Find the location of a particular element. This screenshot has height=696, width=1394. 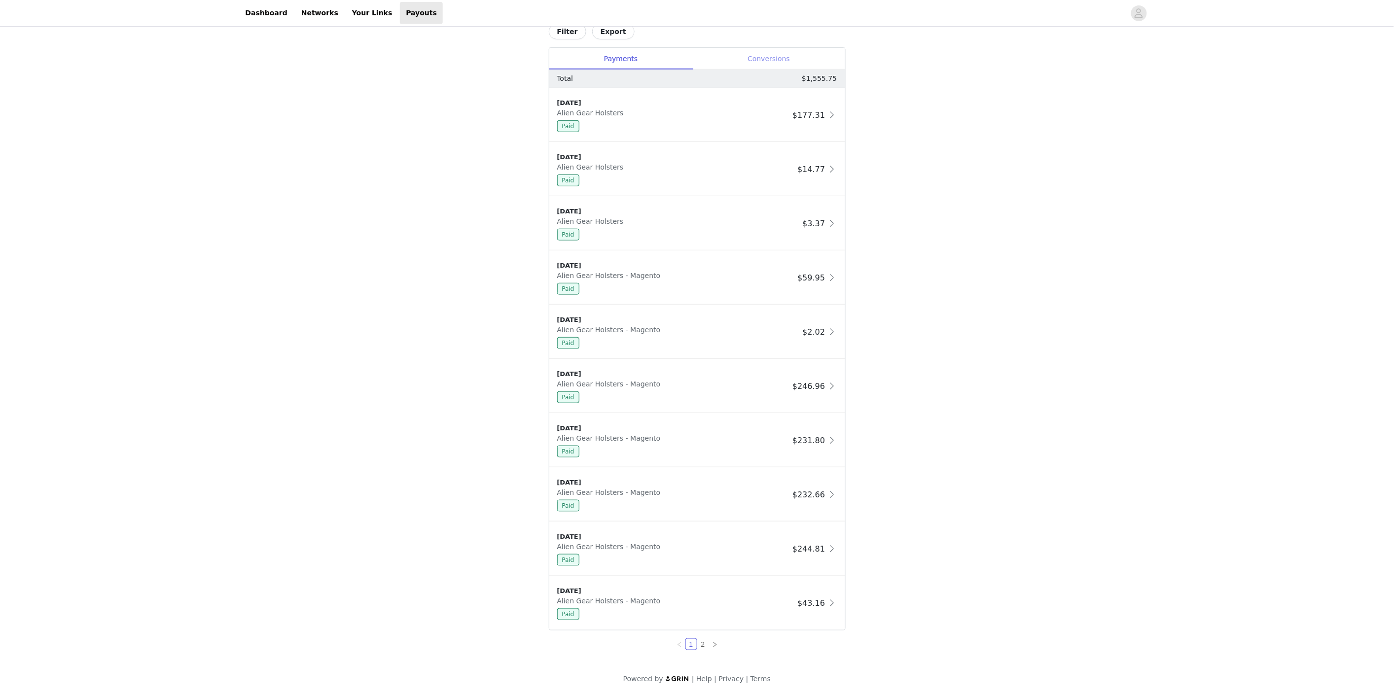

a: 2 is located at coordinates (703, 644).